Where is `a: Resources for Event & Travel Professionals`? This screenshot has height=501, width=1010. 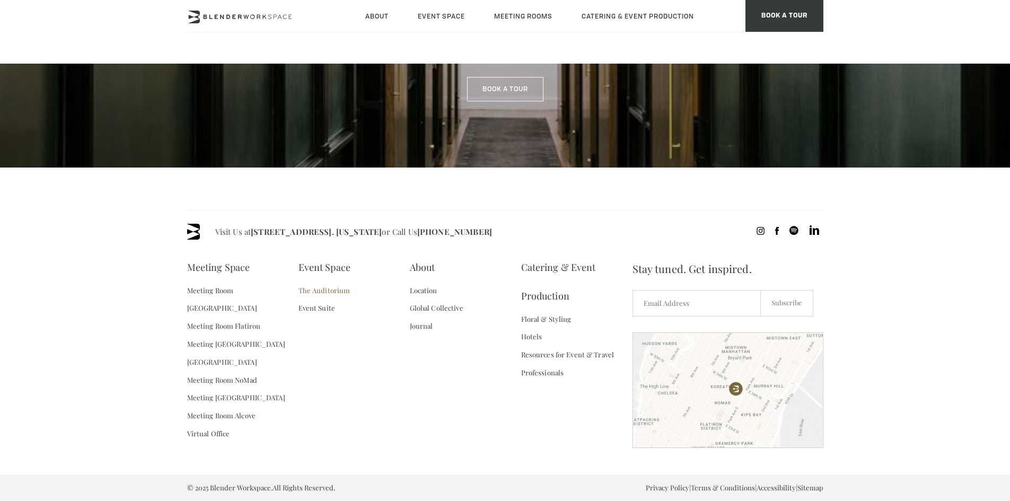 a: Resources for Event & Travel Professionals is located at coordinates (577, 364).